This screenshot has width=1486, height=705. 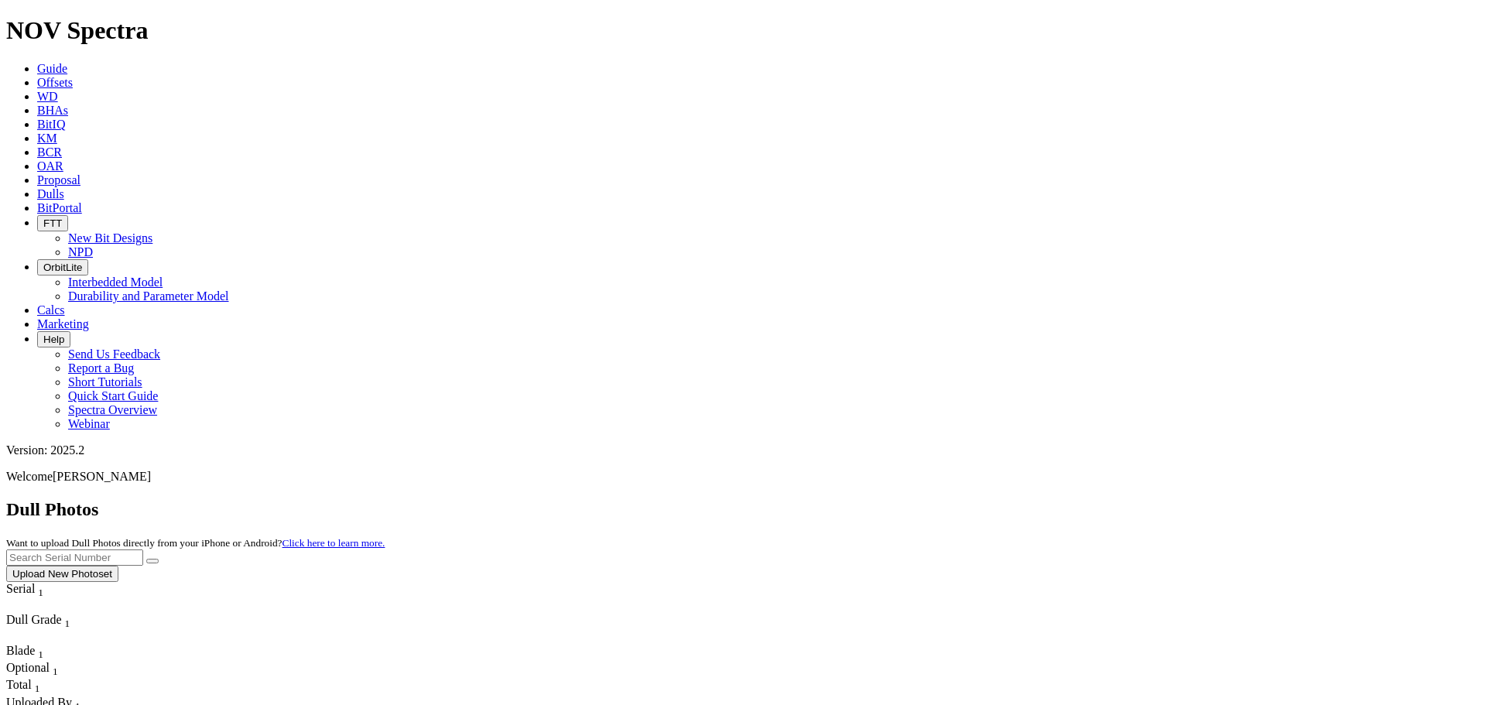 I want to click on a: Send Us Feedback, so click(x=114, y=354).